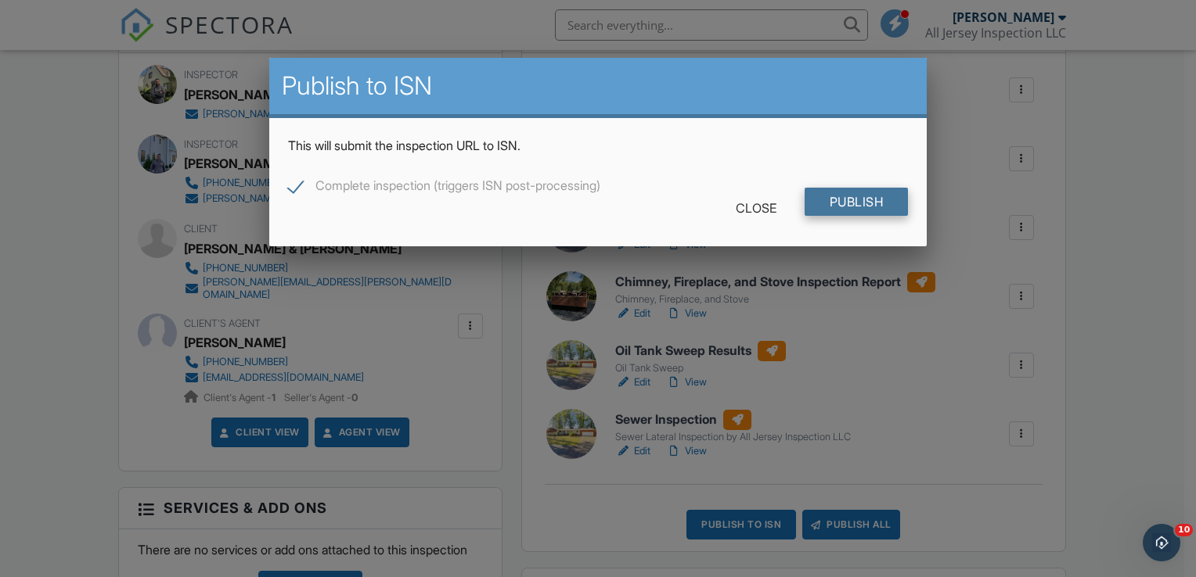 This screenshot has height=577, width=1196. Describe the element at coordinates (598, 146) in the screenshot. I see `p: This will submit the inspection URL to ISN.` at that location.